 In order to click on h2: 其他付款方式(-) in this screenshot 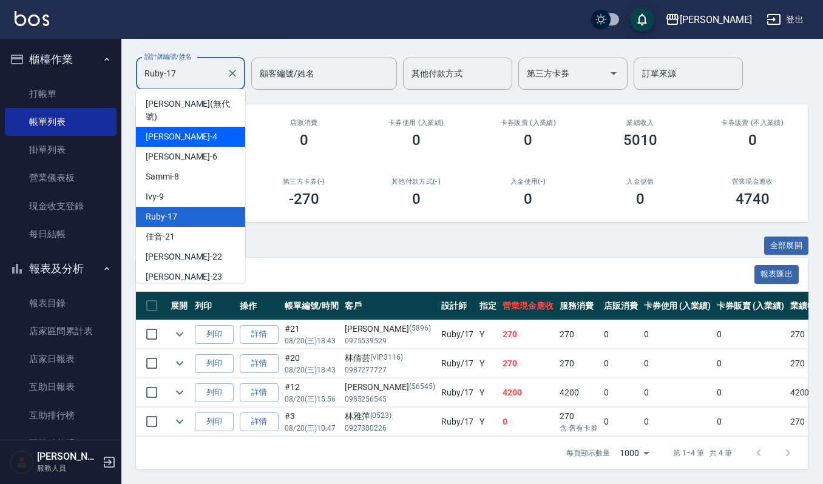, I will do `click(416, 181)`.